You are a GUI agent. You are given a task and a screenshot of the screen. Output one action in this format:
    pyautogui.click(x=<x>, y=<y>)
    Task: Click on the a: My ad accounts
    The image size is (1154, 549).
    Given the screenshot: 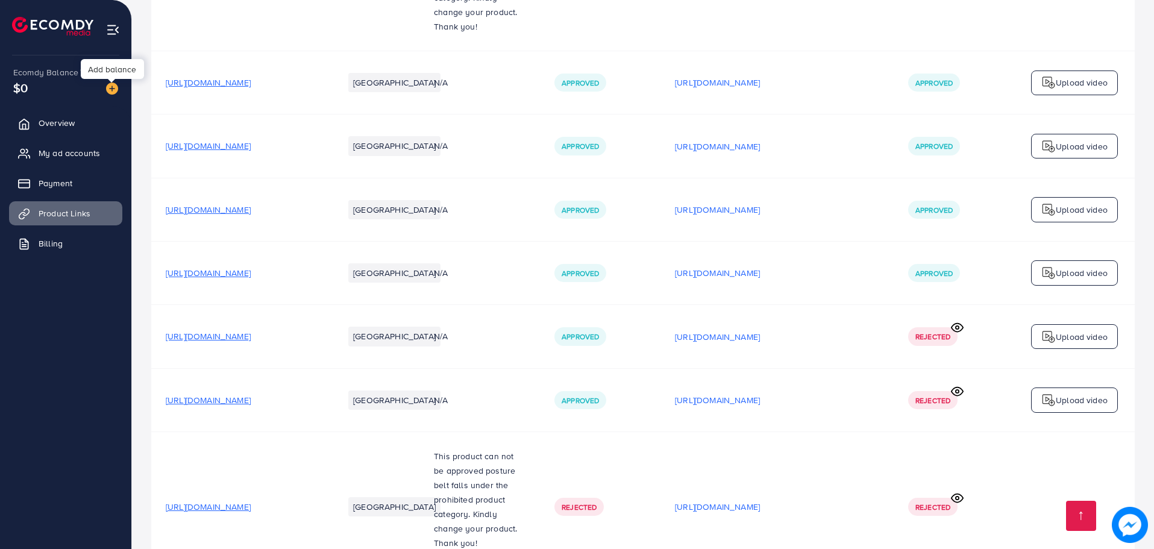 What is the action you would take?
    pyautogui.click(x=66, y=153)
    